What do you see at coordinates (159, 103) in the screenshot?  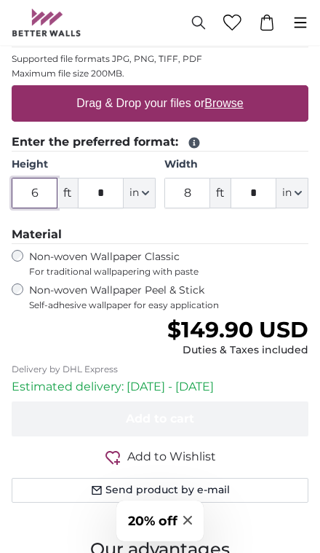 I see `label: Drag & Drop your files or` at bounding box center [159, 103].